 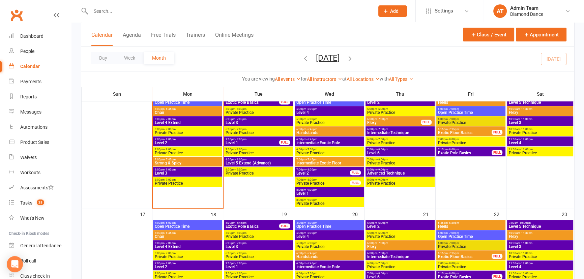 I want to click on span: Open Practice Time, so click(x=187, y=103).